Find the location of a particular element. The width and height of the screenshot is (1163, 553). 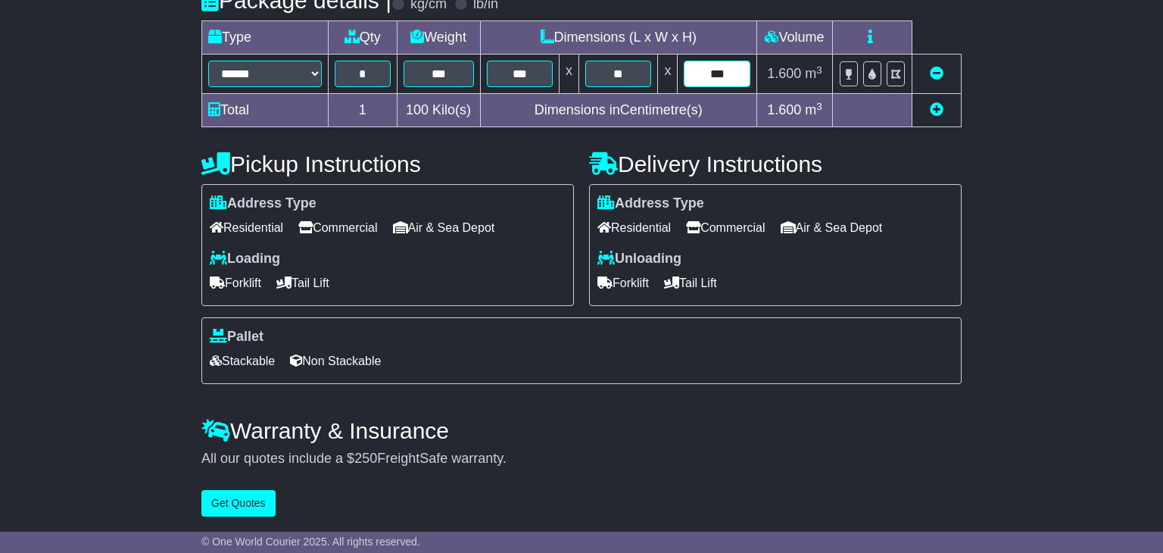

a: Remove this item is located at coordinates (937, 73).